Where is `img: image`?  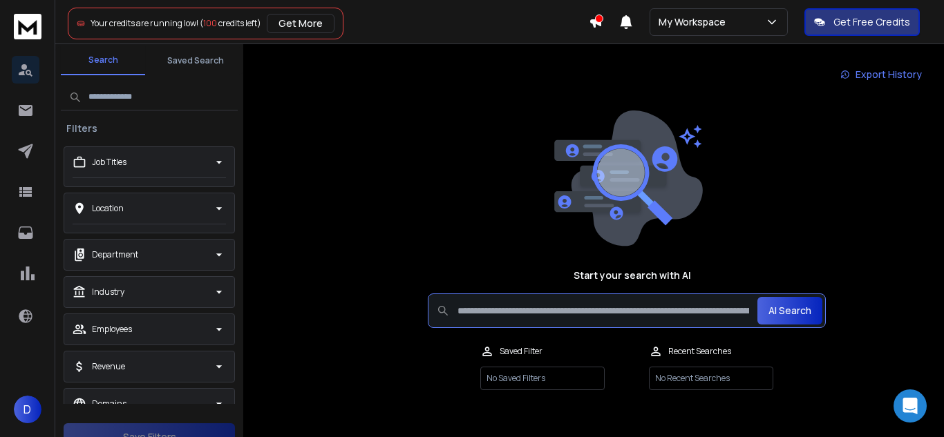
img: image is located at coordinates (627, 178).